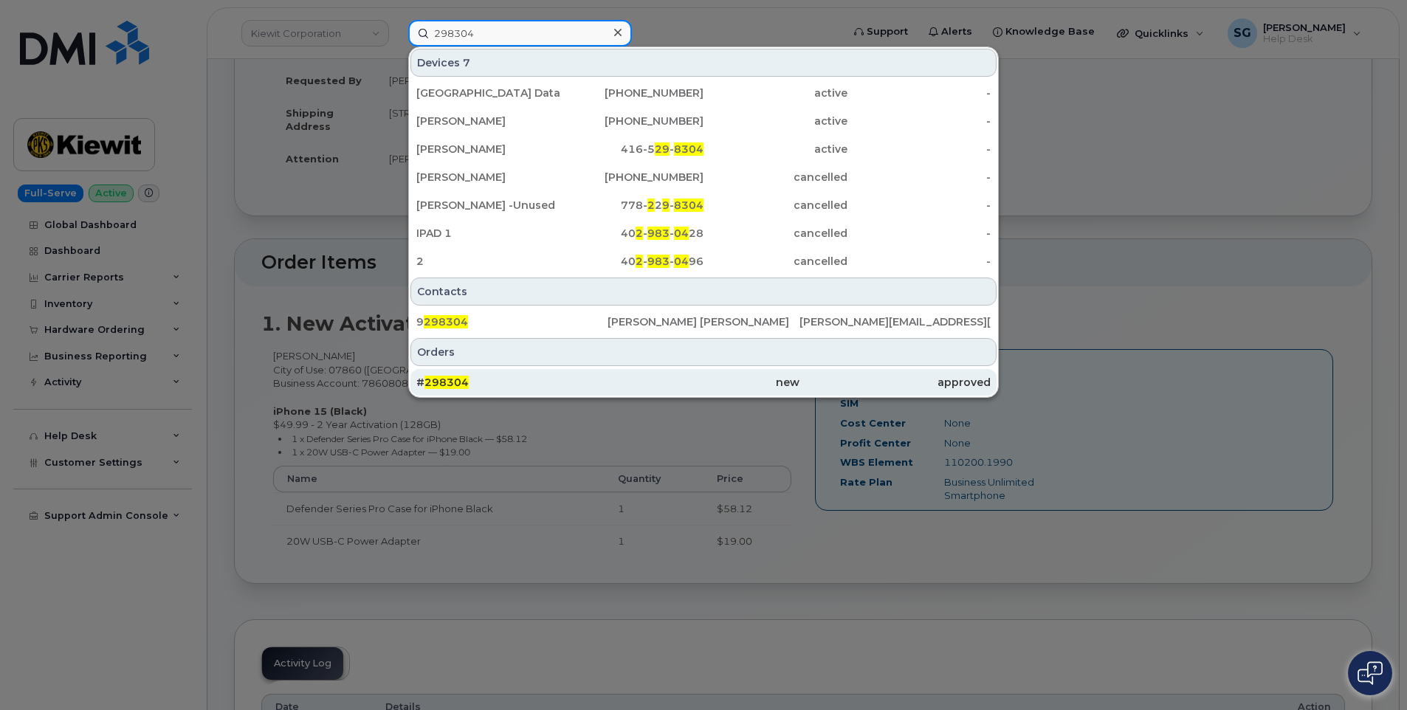 The image size is (1407, 710). Describe the element at coordinates (703, 292) in the screenshot. I see `div: Contacts` at that location.